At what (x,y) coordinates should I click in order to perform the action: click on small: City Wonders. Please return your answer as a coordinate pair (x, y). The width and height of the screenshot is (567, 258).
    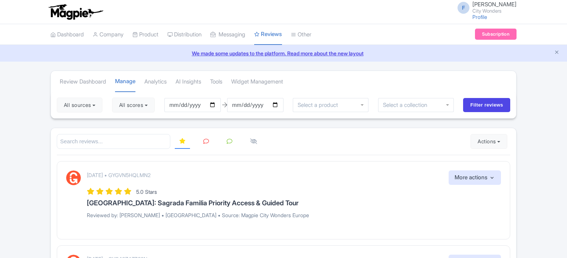
    Looking at the image, I should click on (494, 11).